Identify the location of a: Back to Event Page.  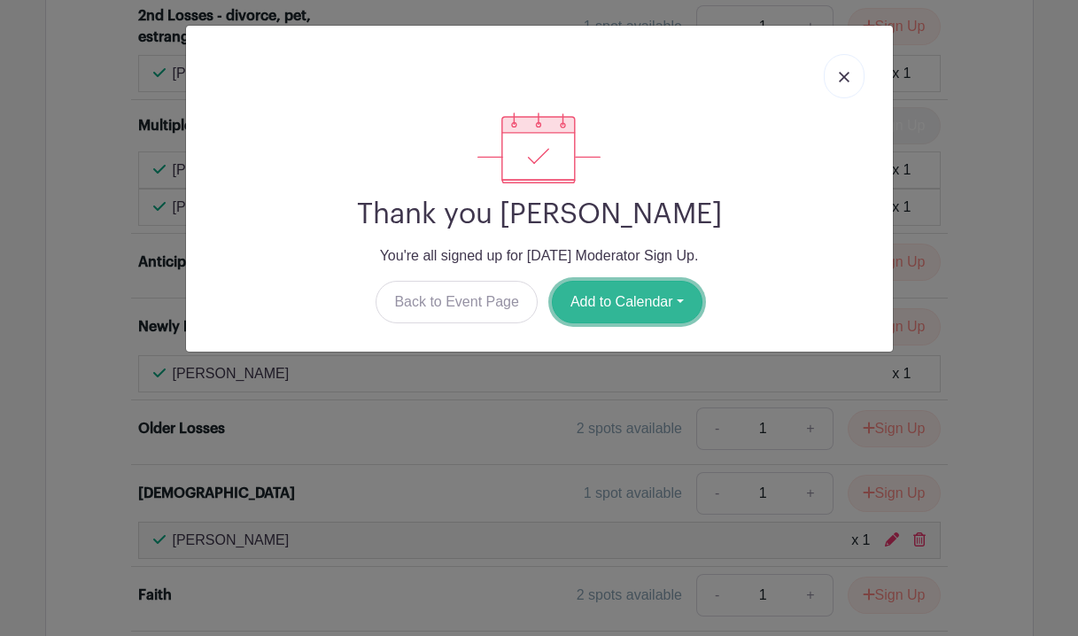
(456, 302).